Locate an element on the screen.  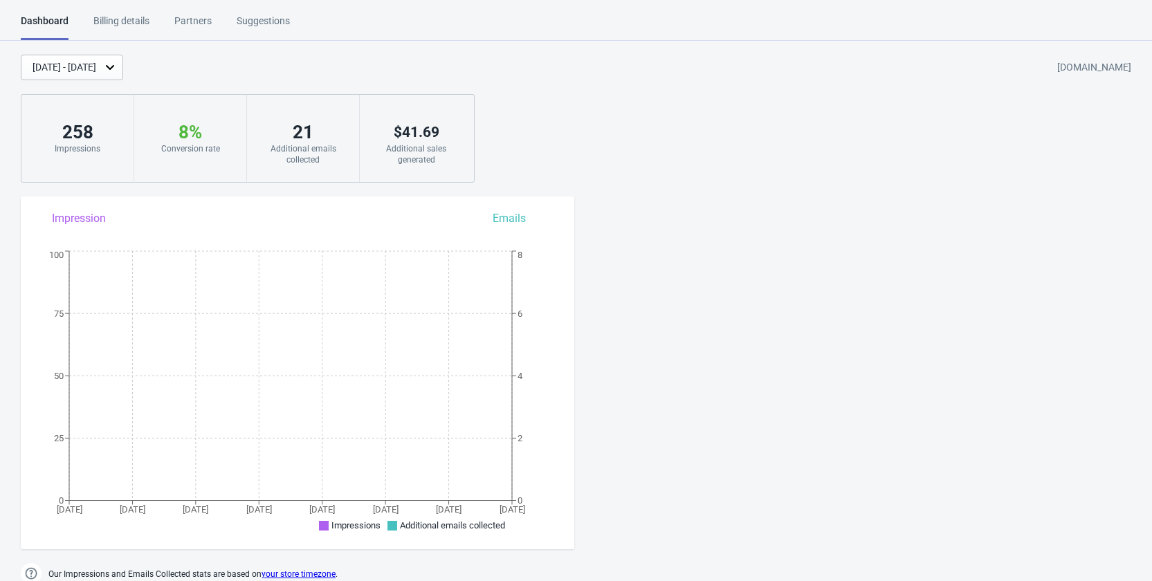
a: your store timezone is located at coordinates (298, 574).